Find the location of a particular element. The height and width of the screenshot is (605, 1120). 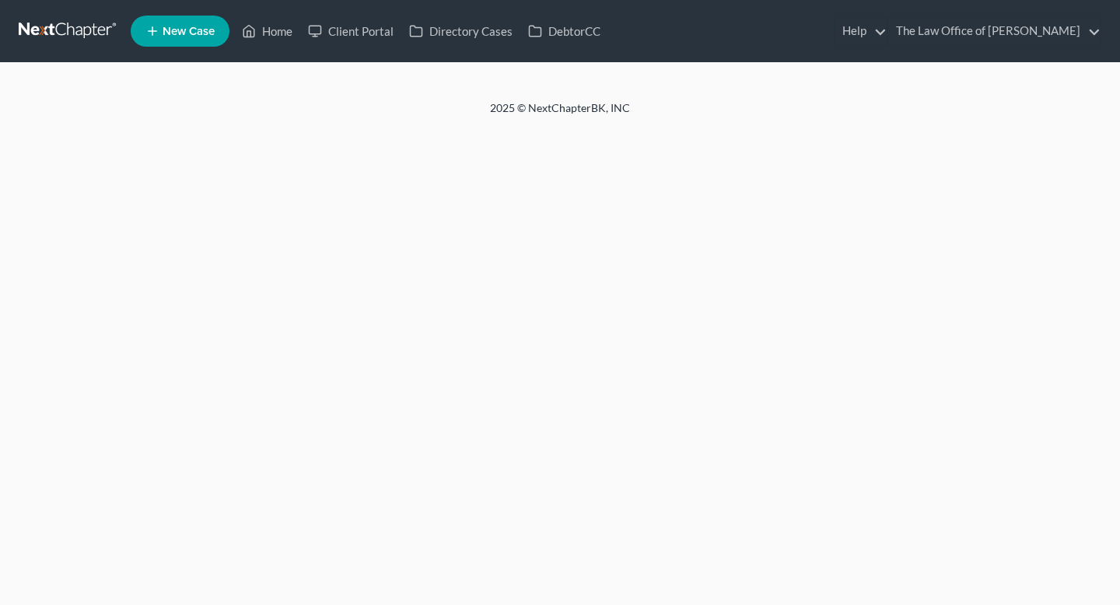

a: Help is located at coordinates (861, 31).